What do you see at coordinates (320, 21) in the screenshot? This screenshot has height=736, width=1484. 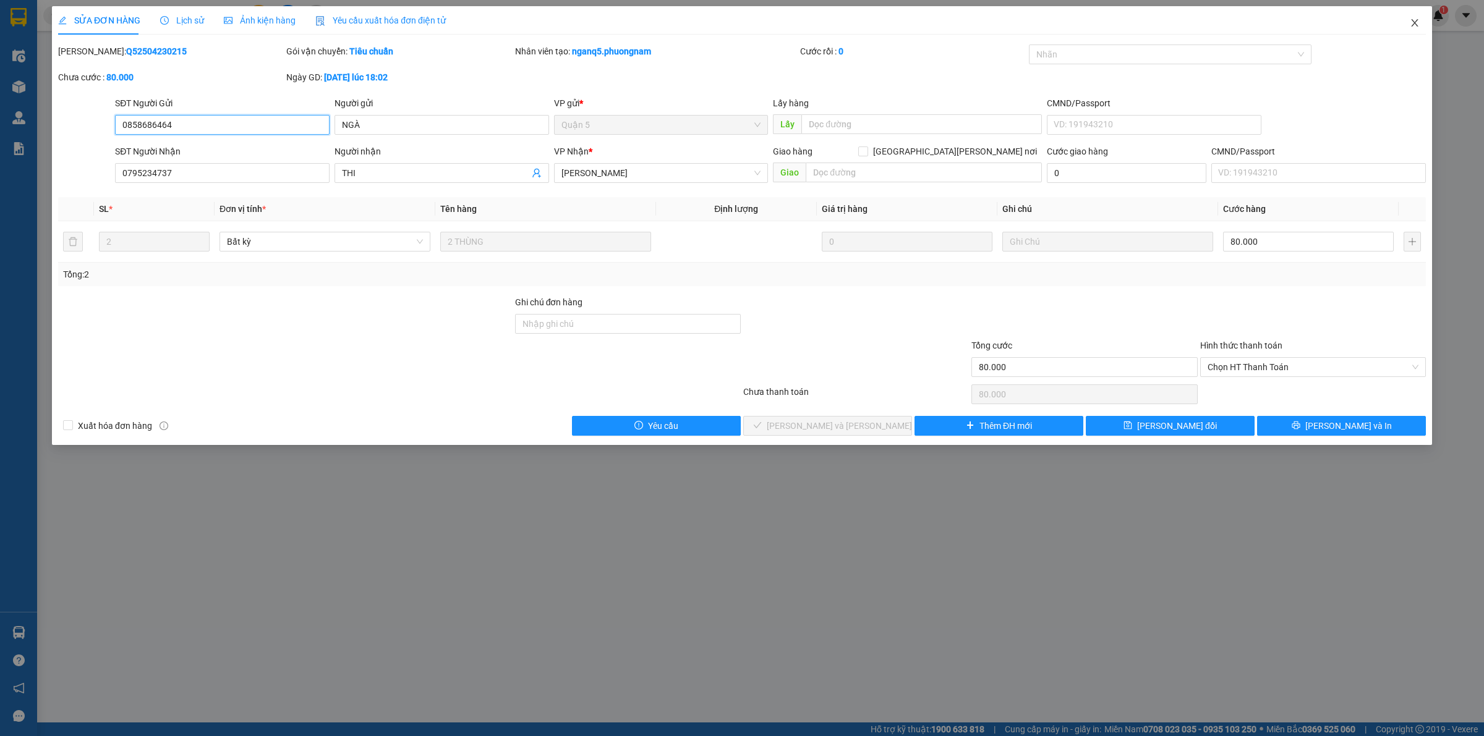 I see `img: icon` at bounding box center [320, 21].